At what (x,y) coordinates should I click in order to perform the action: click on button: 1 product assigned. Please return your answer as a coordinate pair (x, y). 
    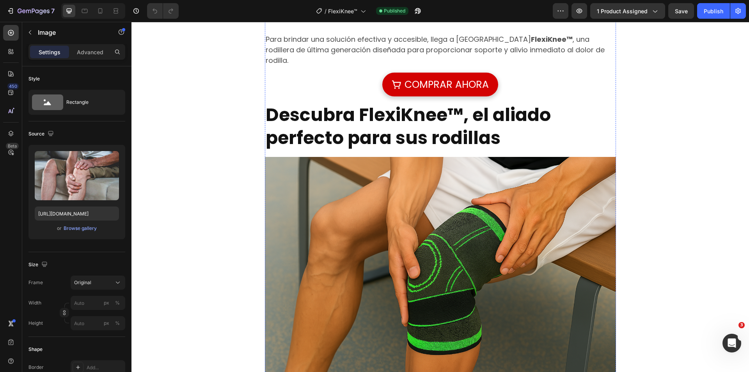
    Looking at the image, I should click on (627, 11).